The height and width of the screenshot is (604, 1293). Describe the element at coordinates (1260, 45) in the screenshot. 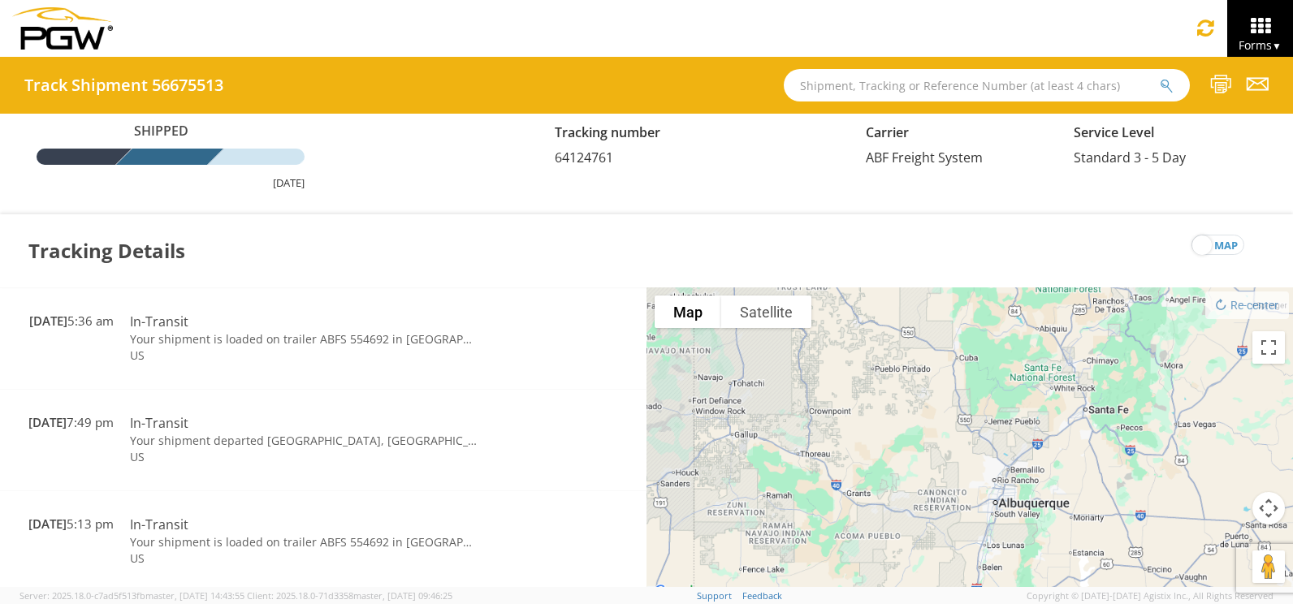

I see `span: Forms` at that location.